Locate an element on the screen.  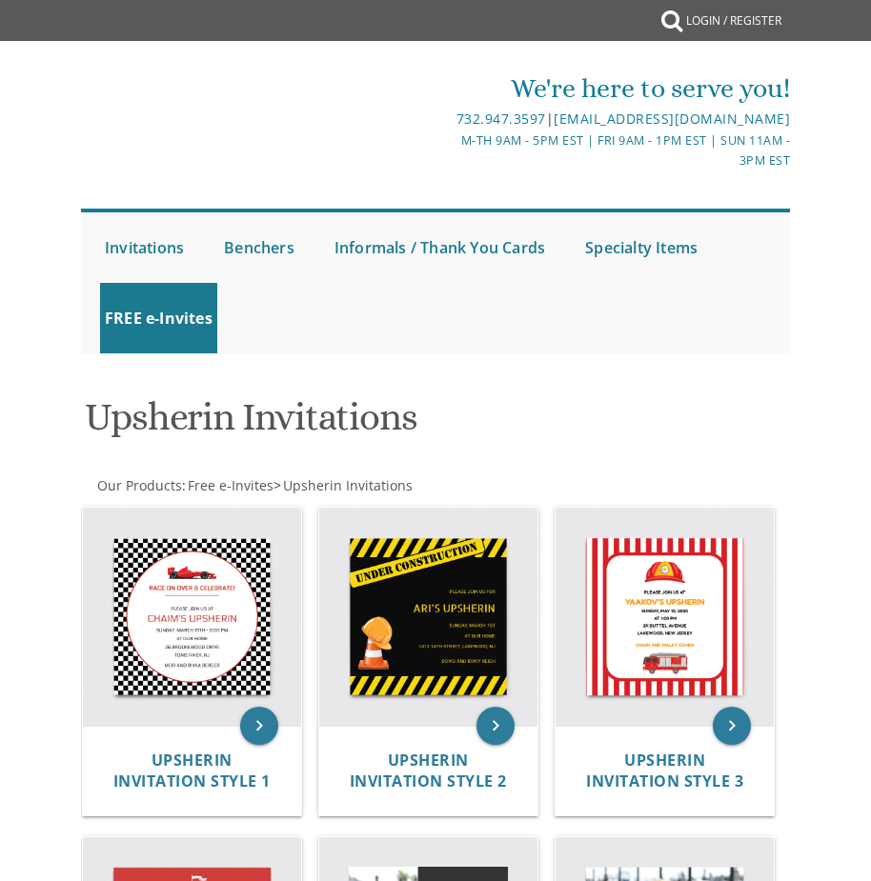
span: Upsherin Invitation Style 3 is located at coordinates (664, 771).